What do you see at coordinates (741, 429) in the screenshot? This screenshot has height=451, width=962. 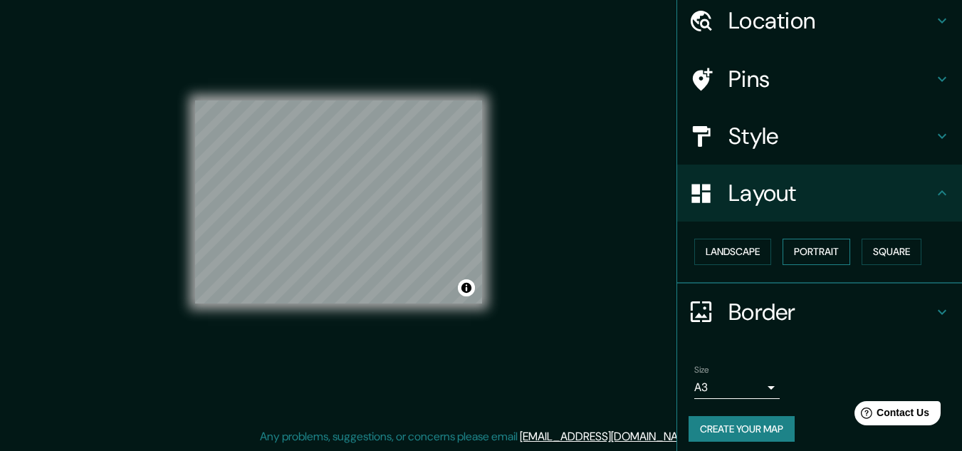 I see `button: Create your map` at bounding box center [741, 429].